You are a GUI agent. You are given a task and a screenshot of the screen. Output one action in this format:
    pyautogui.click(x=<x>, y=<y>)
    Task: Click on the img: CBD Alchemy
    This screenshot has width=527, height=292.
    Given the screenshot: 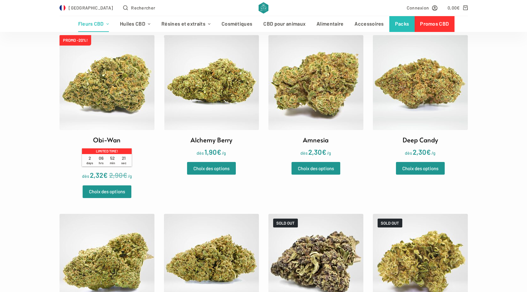 What is the action you would take?
    pyautogui.click(x=263, y=8)
    